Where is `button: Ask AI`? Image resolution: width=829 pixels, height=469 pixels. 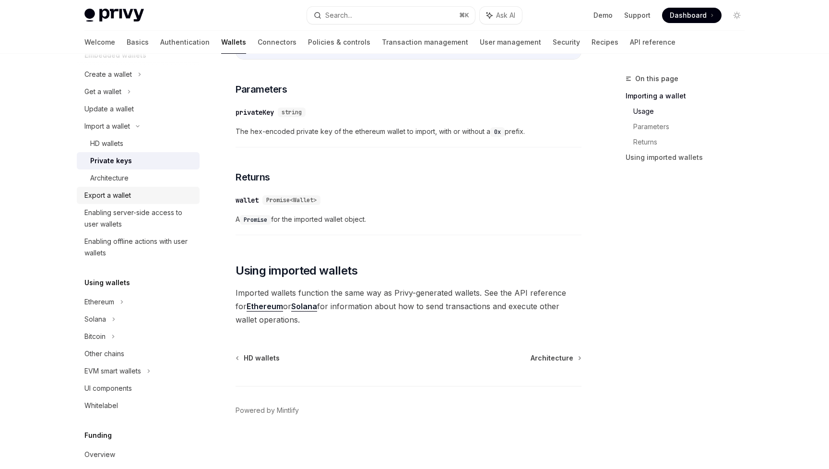
button: Ask AI is located at coordinates (501, 15).